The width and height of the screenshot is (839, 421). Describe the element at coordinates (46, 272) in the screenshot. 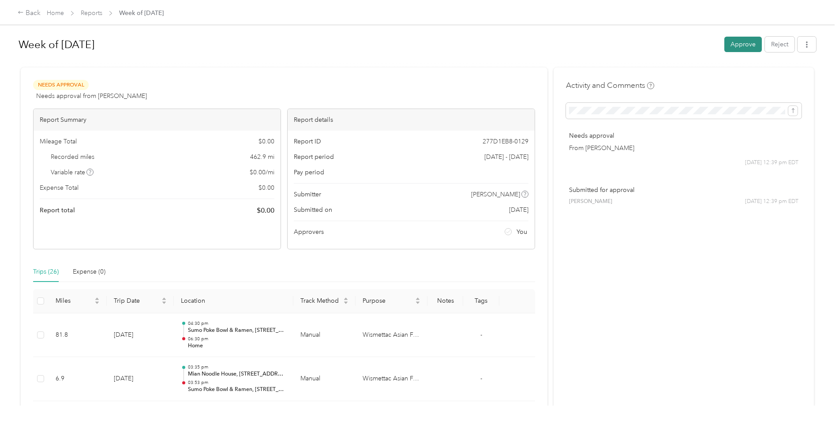

I see `div: Trips (26)` at that location.